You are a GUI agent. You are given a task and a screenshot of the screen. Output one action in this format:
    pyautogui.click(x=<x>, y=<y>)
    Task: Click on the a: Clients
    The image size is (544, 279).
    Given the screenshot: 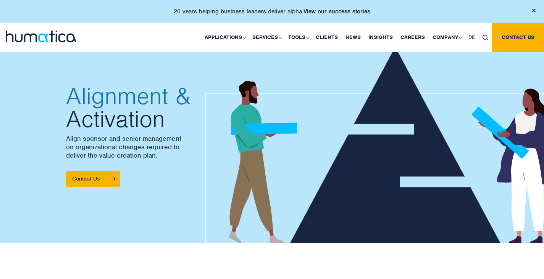 What is the action you would take?
    pyautogui.click(x=327, y=37)
    